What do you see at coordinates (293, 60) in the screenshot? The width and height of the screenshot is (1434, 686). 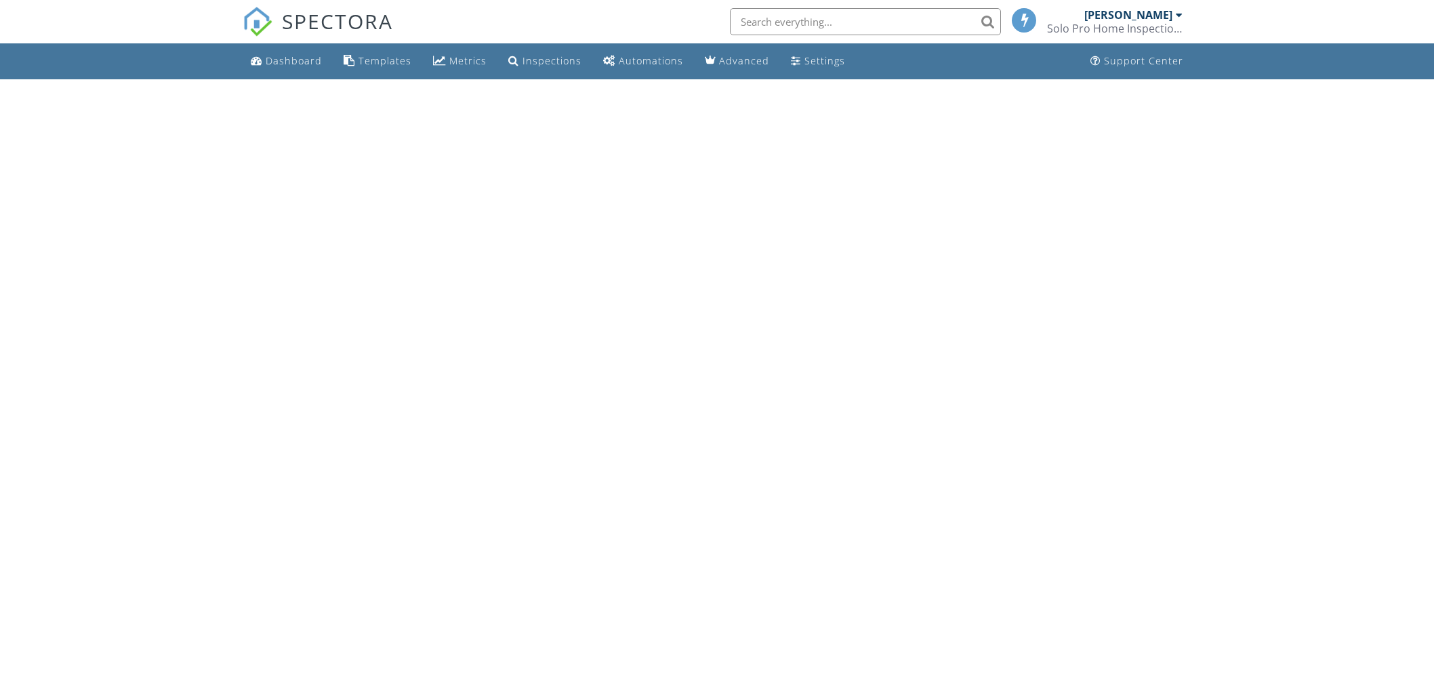 I see `div: Dashboard` at bounding box center [293, 60].